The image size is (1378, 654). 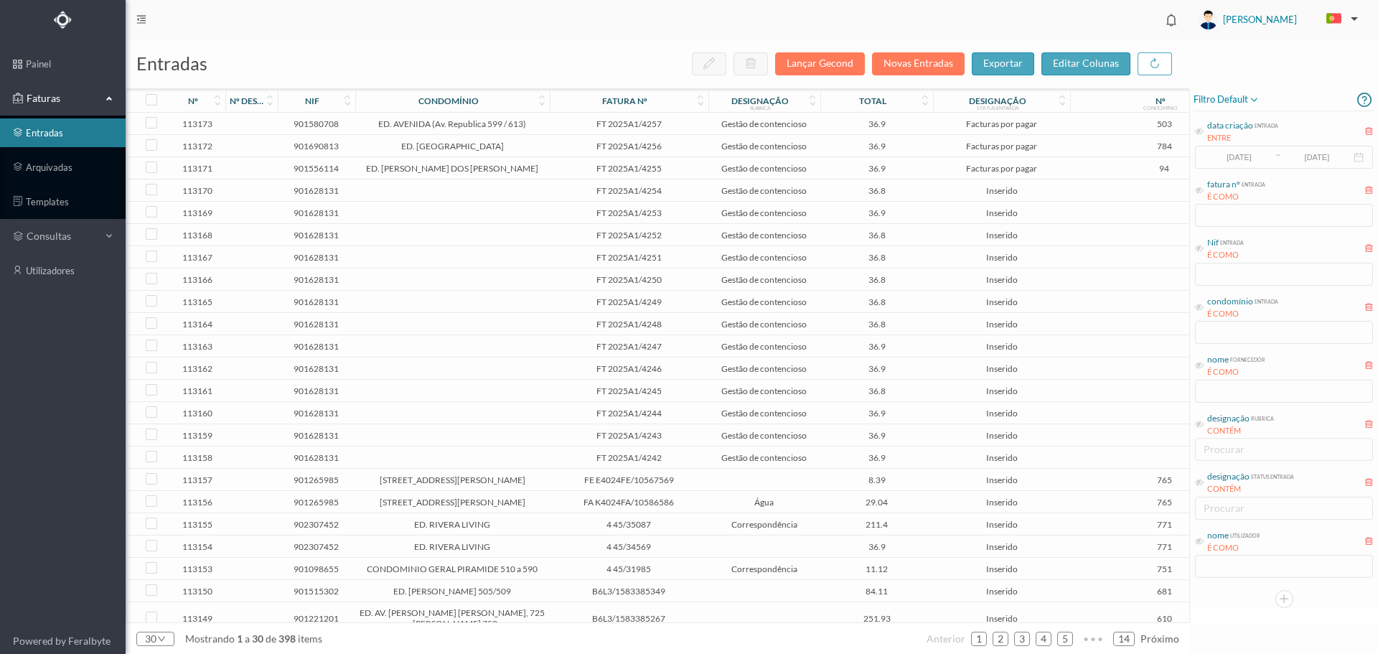 What do you see at coordinates (629, 524) in the screenshot?
I see `span: 4 45/35087` at bounding box center [629, 524].